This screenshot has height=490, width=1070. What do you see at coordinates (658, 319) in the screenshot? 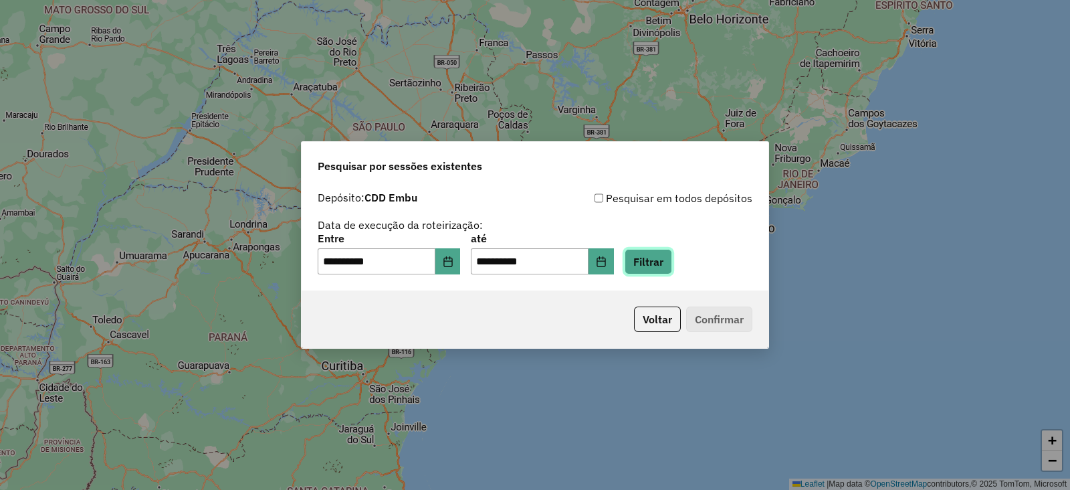
I see `button: Voltar` at bounding box center [658, 319].